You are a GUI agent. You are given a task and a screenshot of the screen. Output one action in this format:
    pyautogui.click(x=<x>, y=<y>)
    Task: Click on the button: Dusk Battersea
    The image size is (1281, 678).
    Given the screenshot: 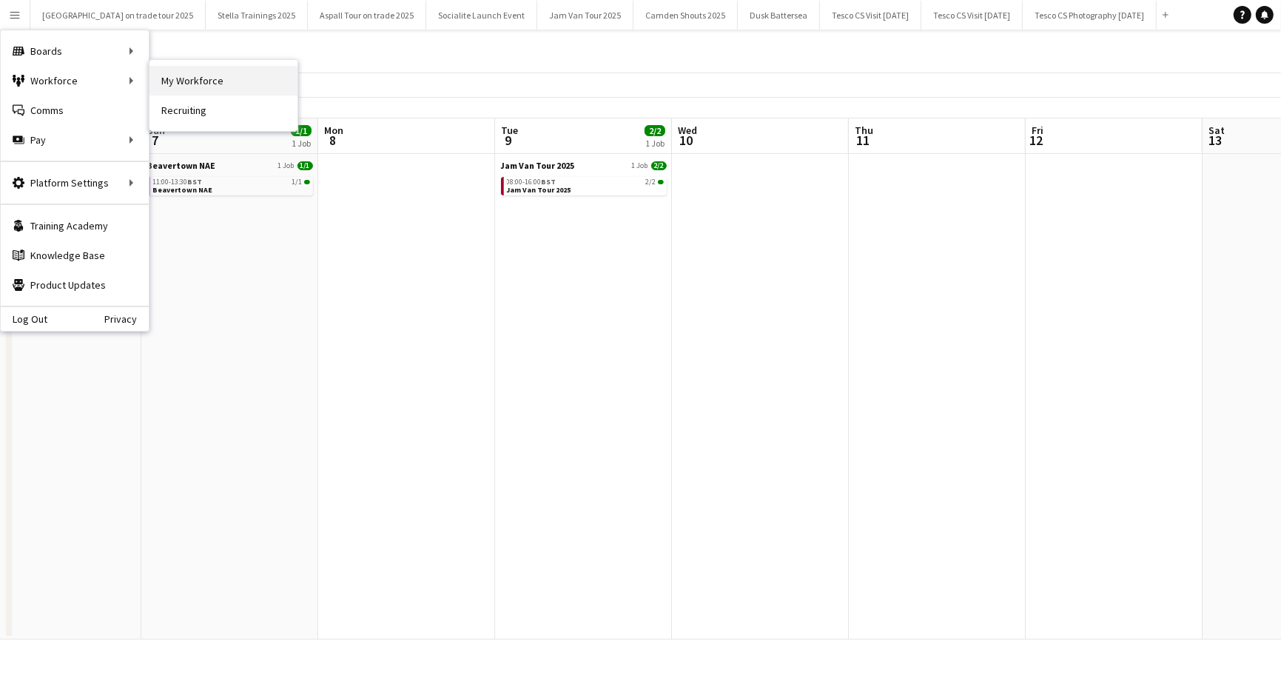 What is the action you would take?
    pyautogui.click(x=779, y=15)
    